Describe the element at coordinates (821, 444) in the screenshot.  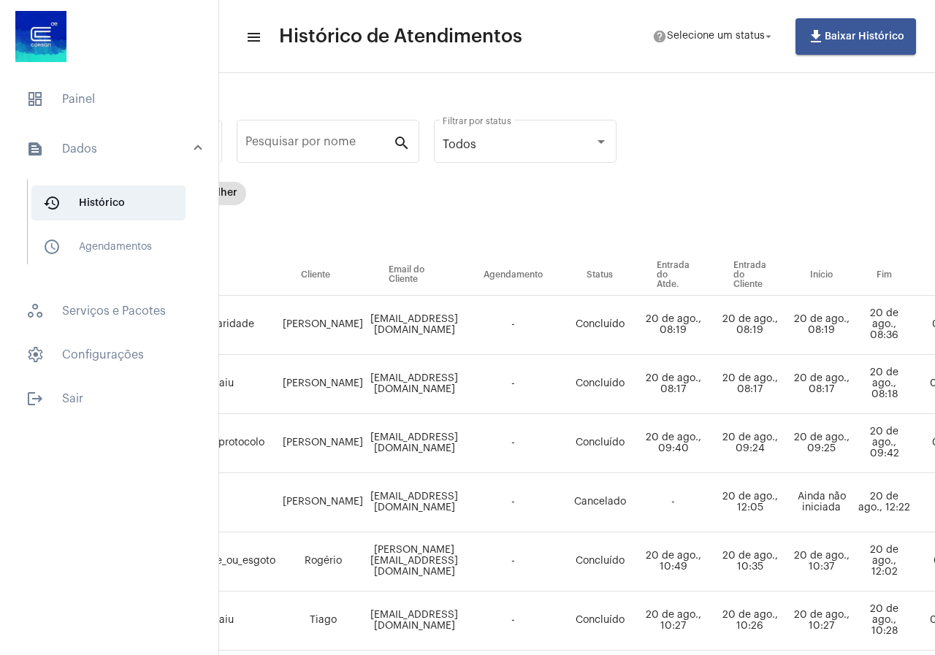
I see `td: 20 de ago., 09:25` at that location.